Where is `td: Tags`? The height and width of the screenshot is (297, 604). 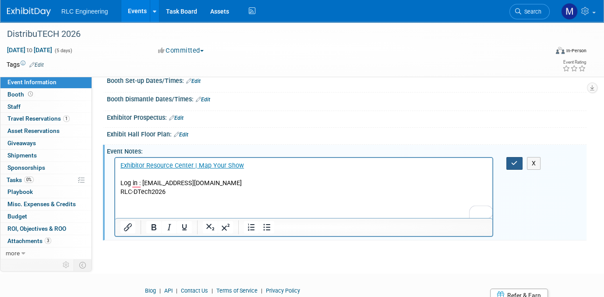 td: Tags is located at coordinates (25, 64).